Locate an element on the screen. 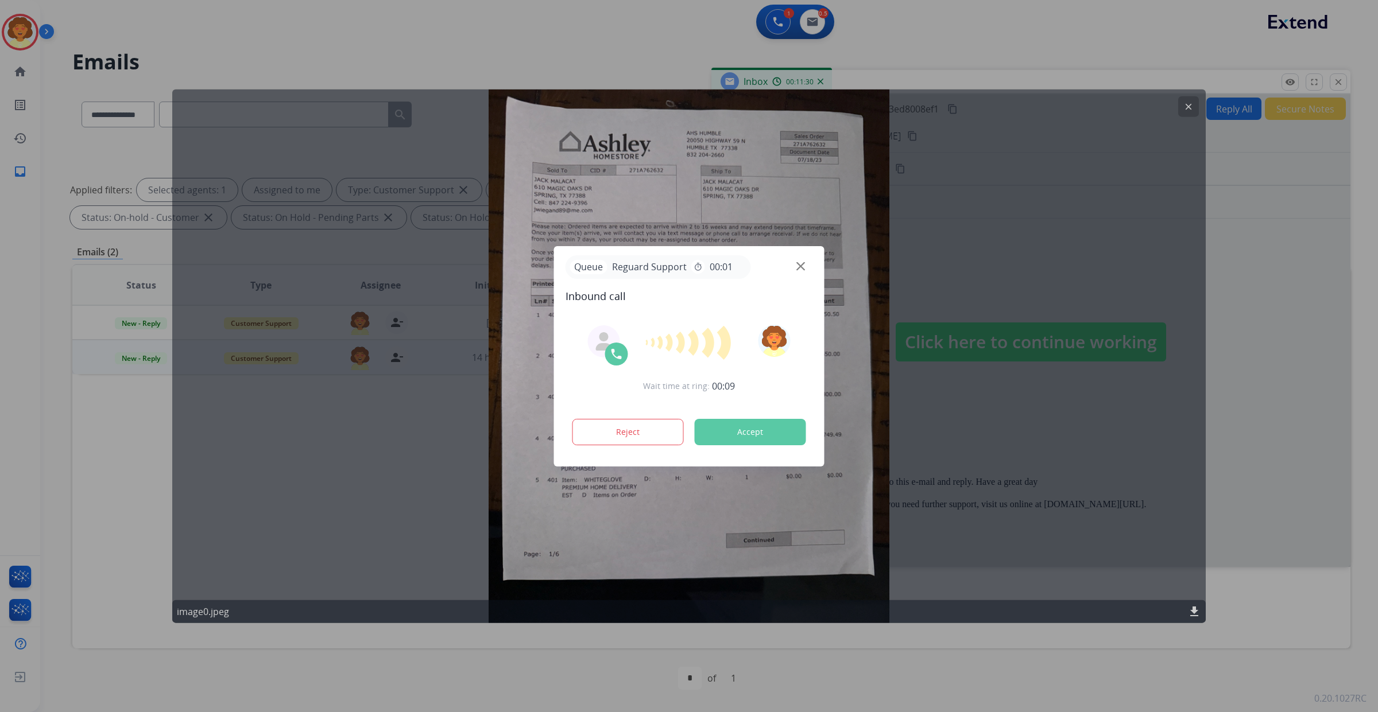 The width and height of the screenshot is (1378, 712). span: 00:09 is located at coordinates (723, 386).